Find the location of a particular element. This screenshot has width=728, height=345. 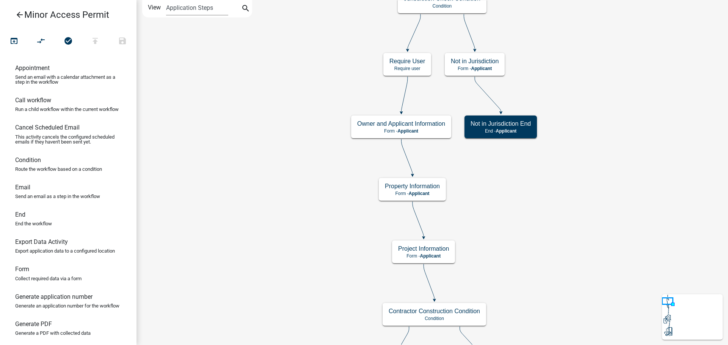

h5: Not in Jurisdiction End is located at coordinates (500, 124).